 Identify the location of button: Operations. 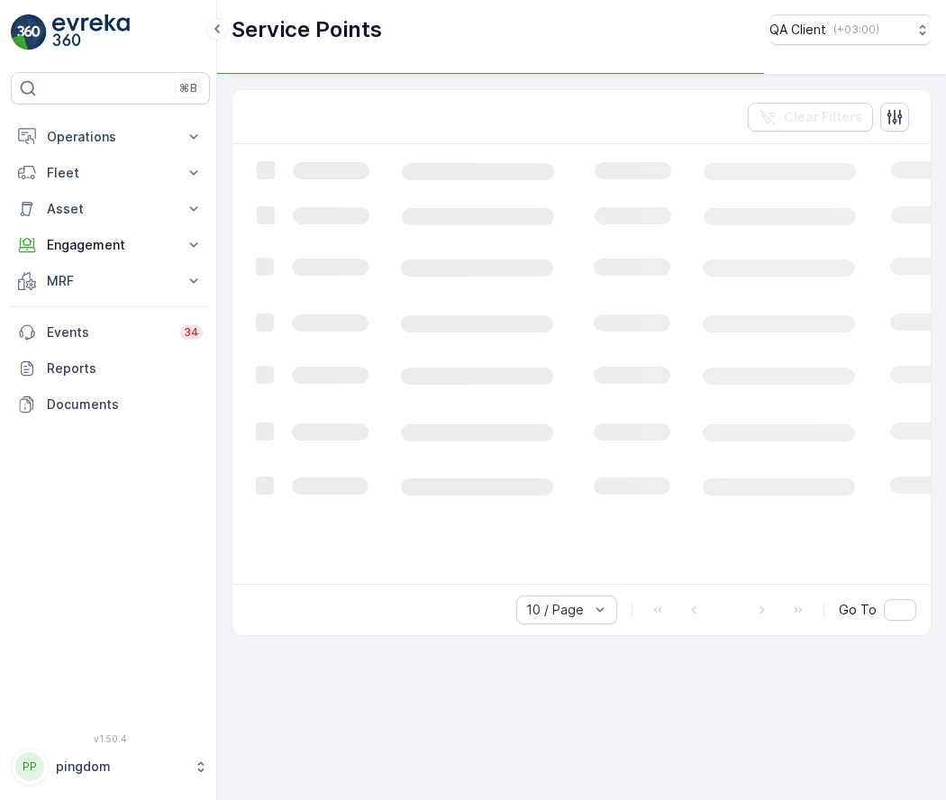
(110, 137).